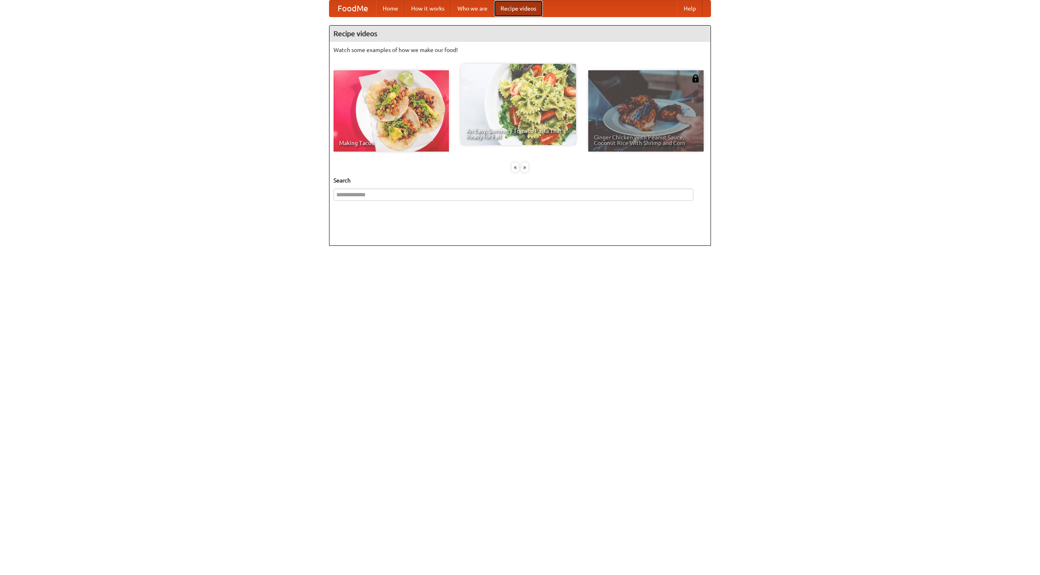  Describe the element at coordinates (428, 9) in the screenshot. I see `a: How it works` at that location.